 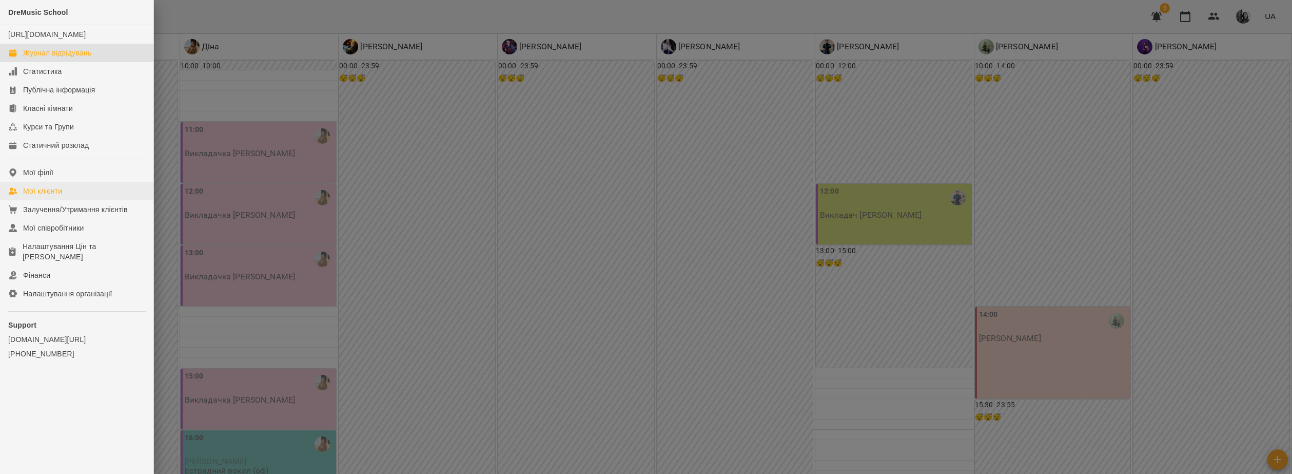 What do you see at coordinates (53, 228) in the screenshot?
I see `div: Мої співробітники` at bounding box center [53, 228].